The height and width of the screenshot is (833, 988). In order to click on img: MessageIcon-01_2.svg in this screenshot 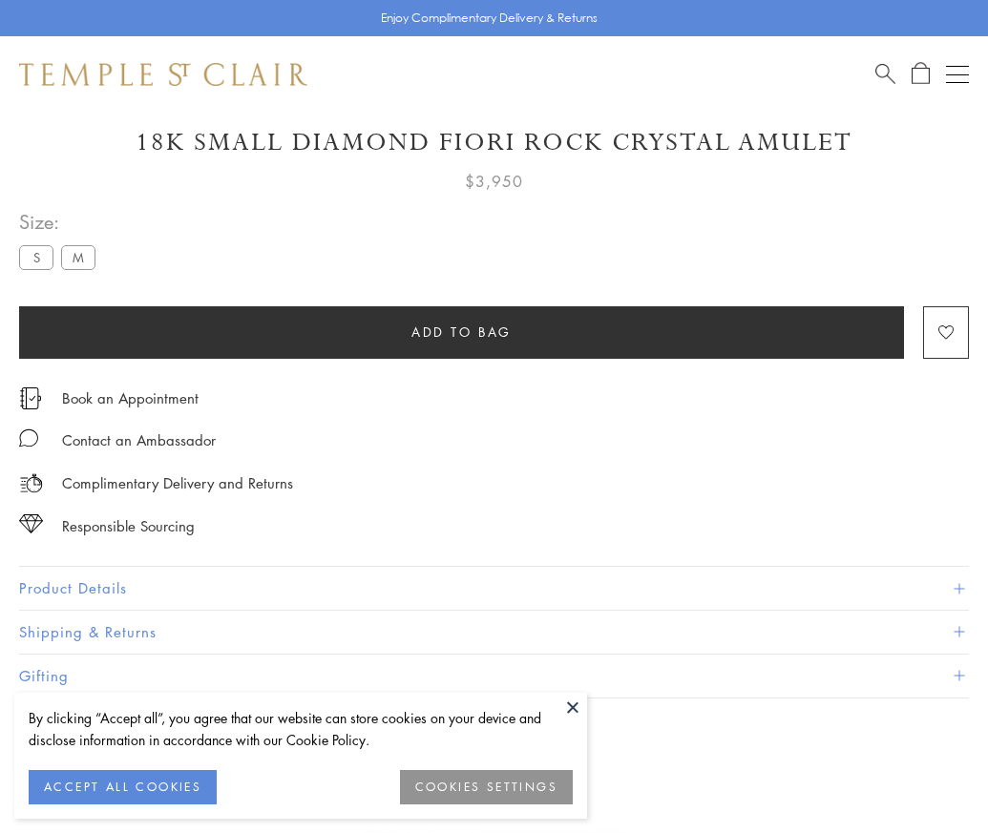, I will do `click(29, 438)`.